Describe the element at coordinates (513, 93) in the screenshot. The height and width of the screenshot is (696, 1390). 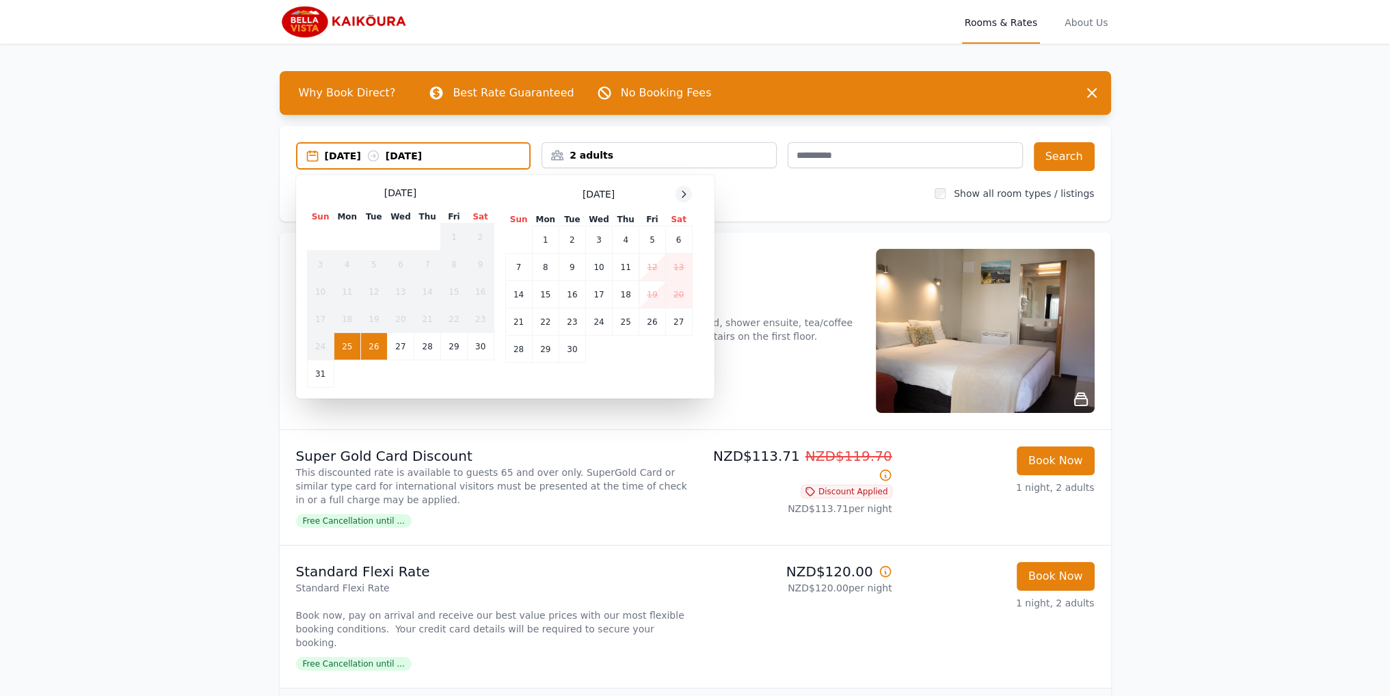
I see `p: Best Rate Guaranteed` at that location.